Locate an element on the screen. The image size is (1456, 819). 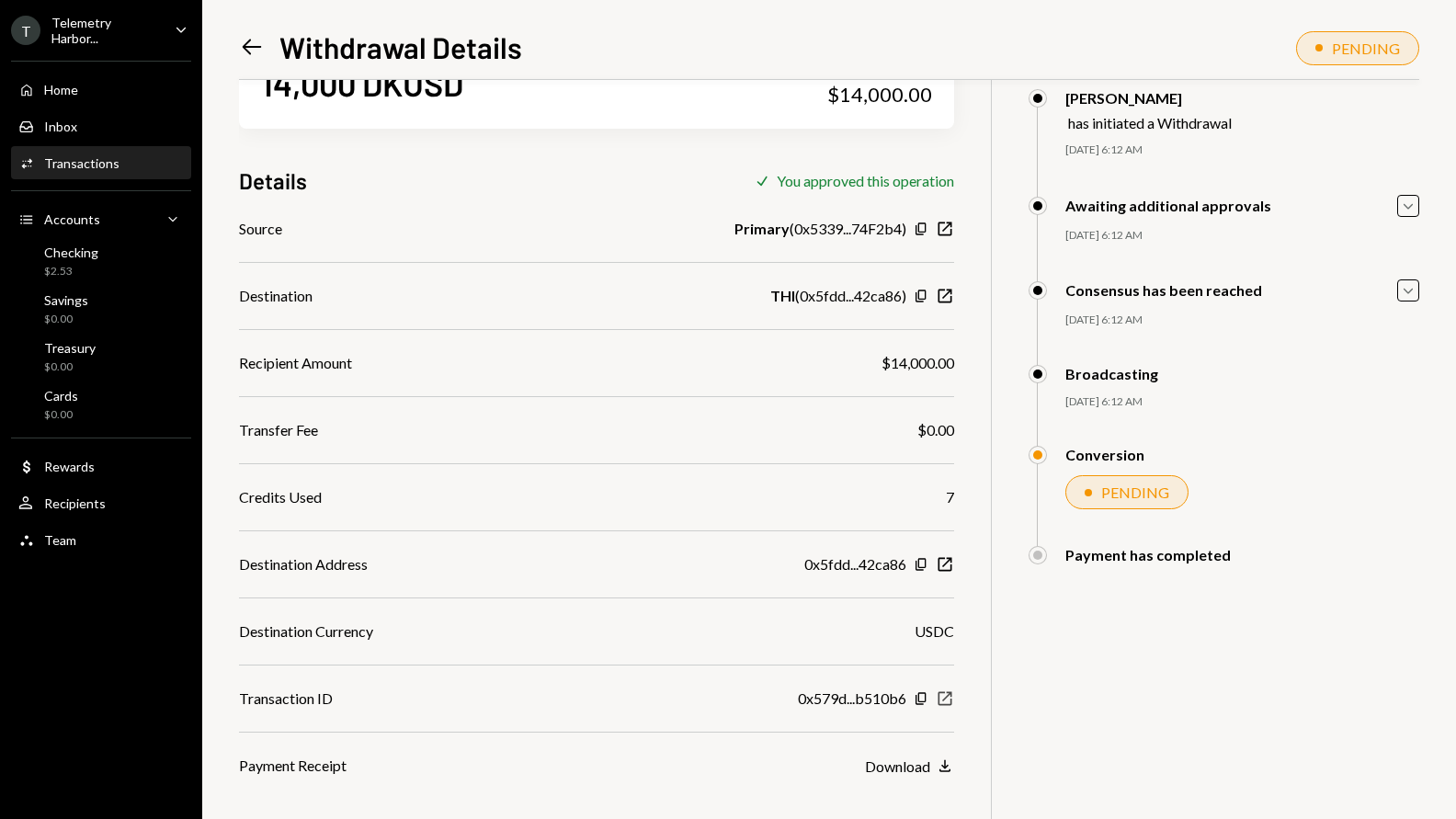
div: 7 is located at coordinates (949, 498).